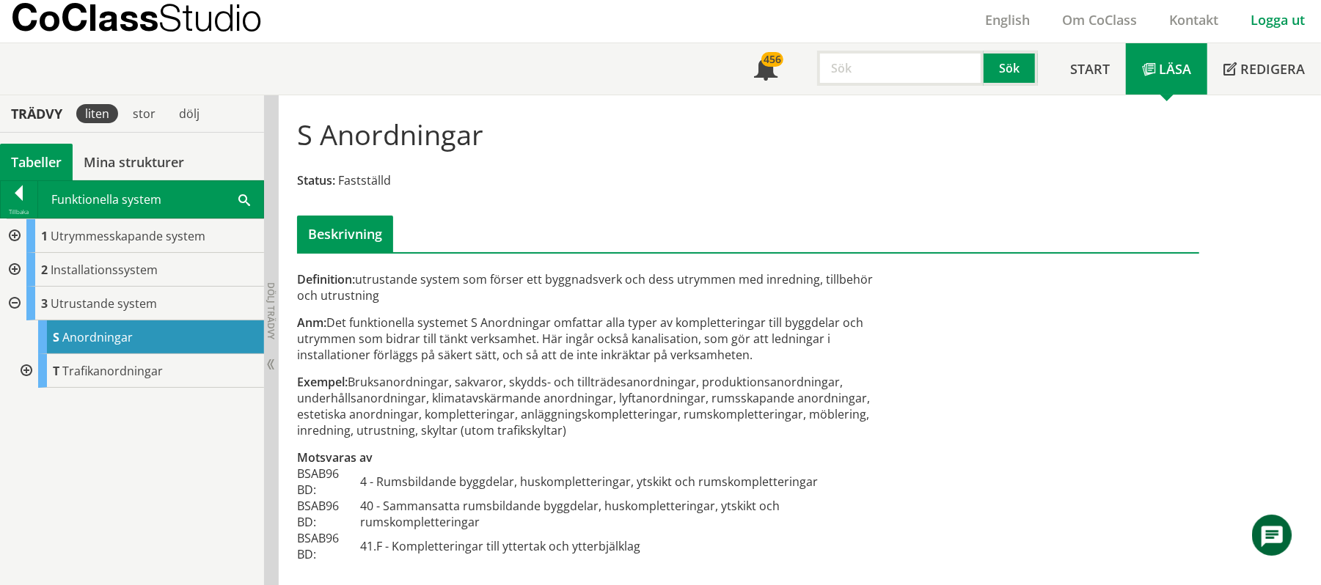 This screenshot has width=1321, height=585. Describe the element at coordinates (316, 180) in the screenshot. I see `span: Status:` at that location.